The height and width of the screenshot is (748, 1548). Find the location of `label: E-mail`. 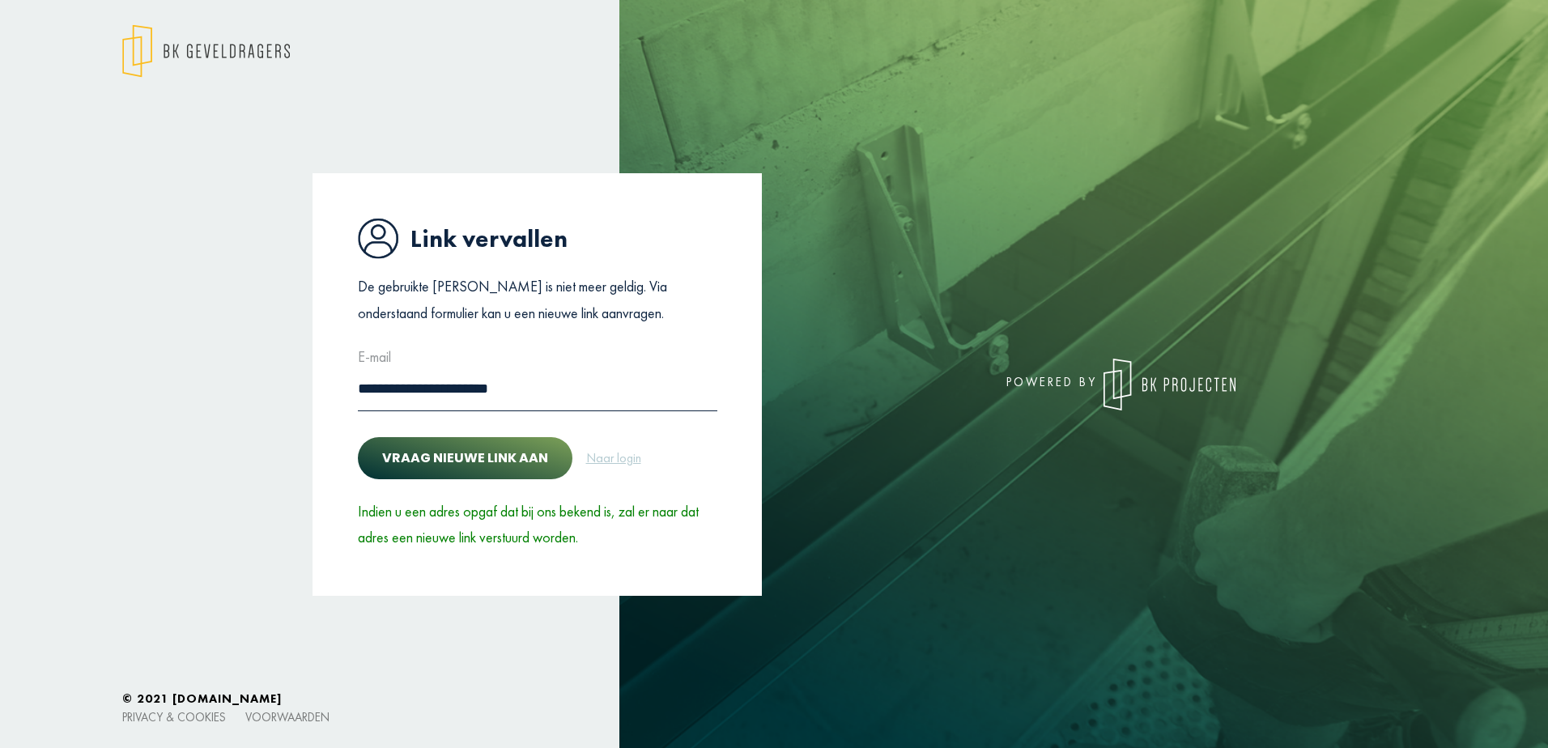

label: E-mail is located at coordinates (374, 357).